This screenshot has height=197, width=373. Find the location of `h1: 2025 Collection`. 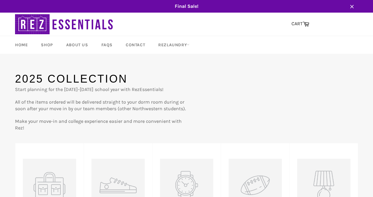

h1: 2025 Collection is located at coordinates (101, 79).